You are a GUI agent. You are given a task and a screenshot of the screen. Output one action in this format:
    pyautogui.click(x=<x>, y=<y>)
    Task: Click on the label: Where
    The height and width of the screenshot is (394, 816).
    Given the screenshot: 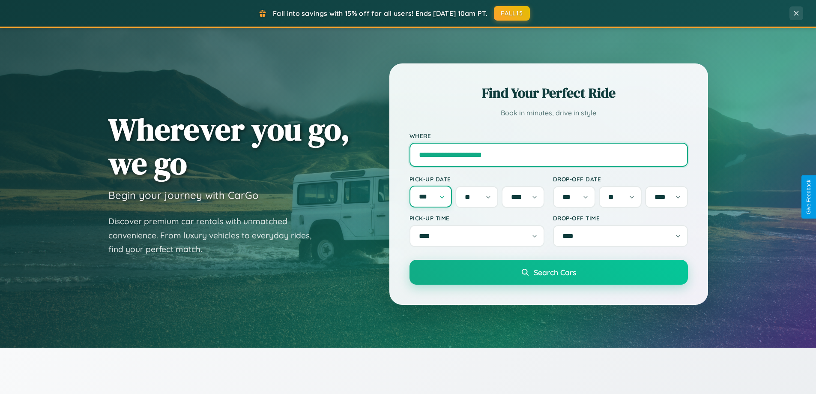 What is the action you would take?
    pyautogui.click(x=549, y=135)
    